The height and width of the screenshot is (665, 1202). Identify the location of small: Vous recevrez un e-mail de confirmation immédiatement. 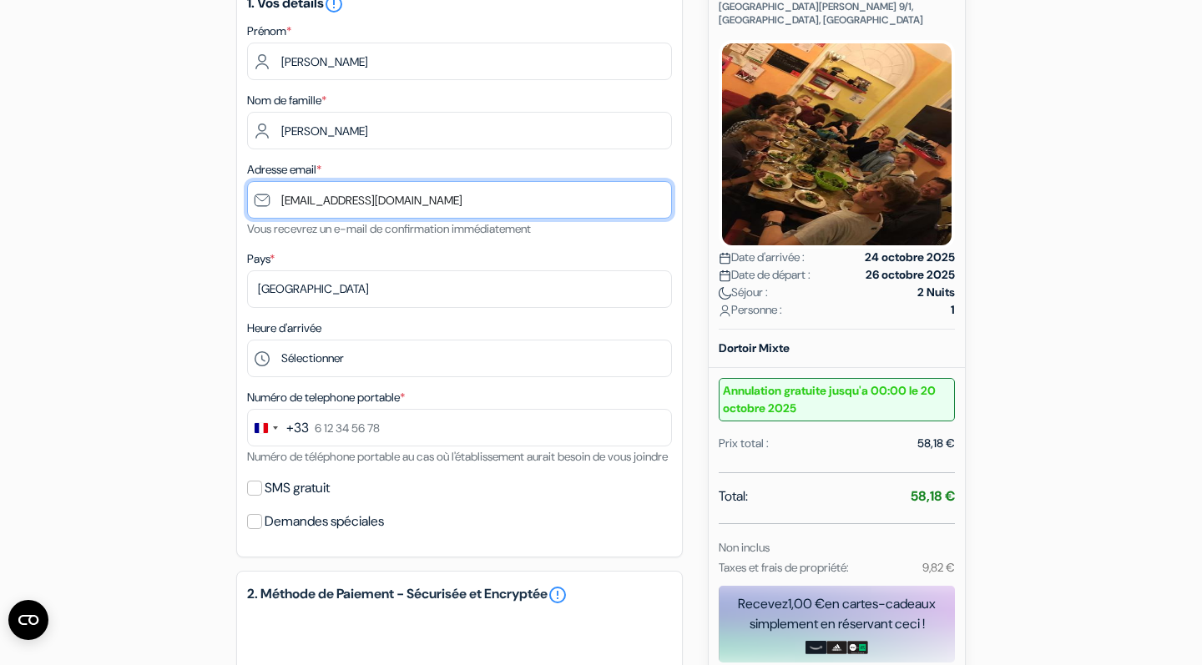
(389, 229).